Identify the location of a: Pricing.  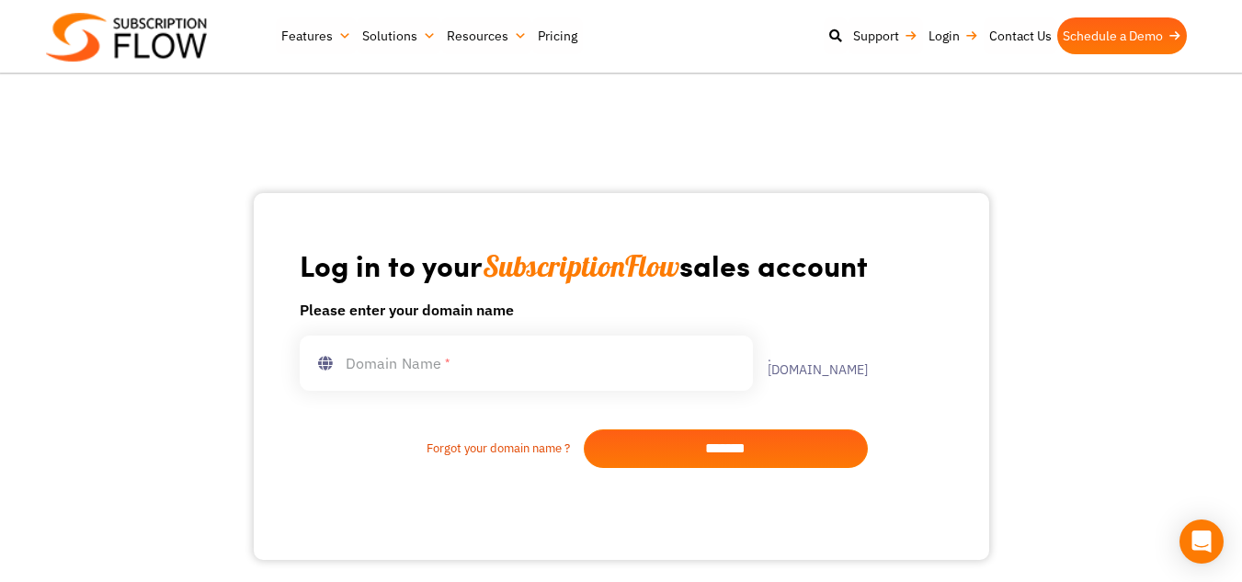
(557, 36).